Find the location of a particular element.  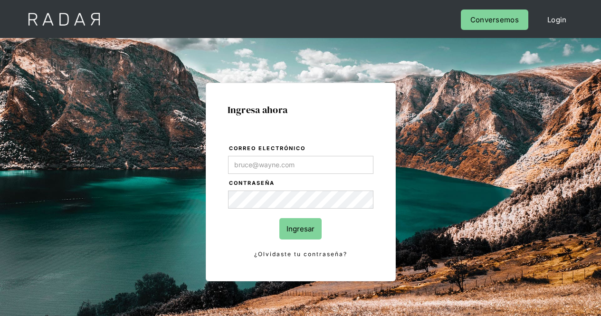

a: ¿Olvidaste tu contraseña? is located at coordinates (301, 254).